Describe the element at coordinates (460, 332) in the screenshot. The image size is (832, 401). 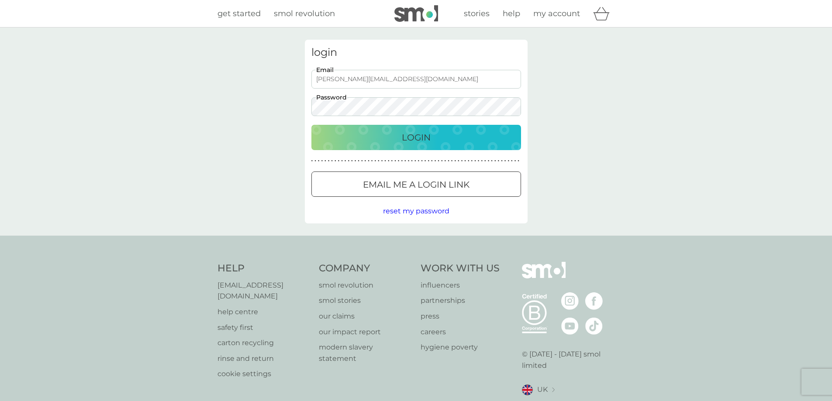
I see `a: careers` at that location.